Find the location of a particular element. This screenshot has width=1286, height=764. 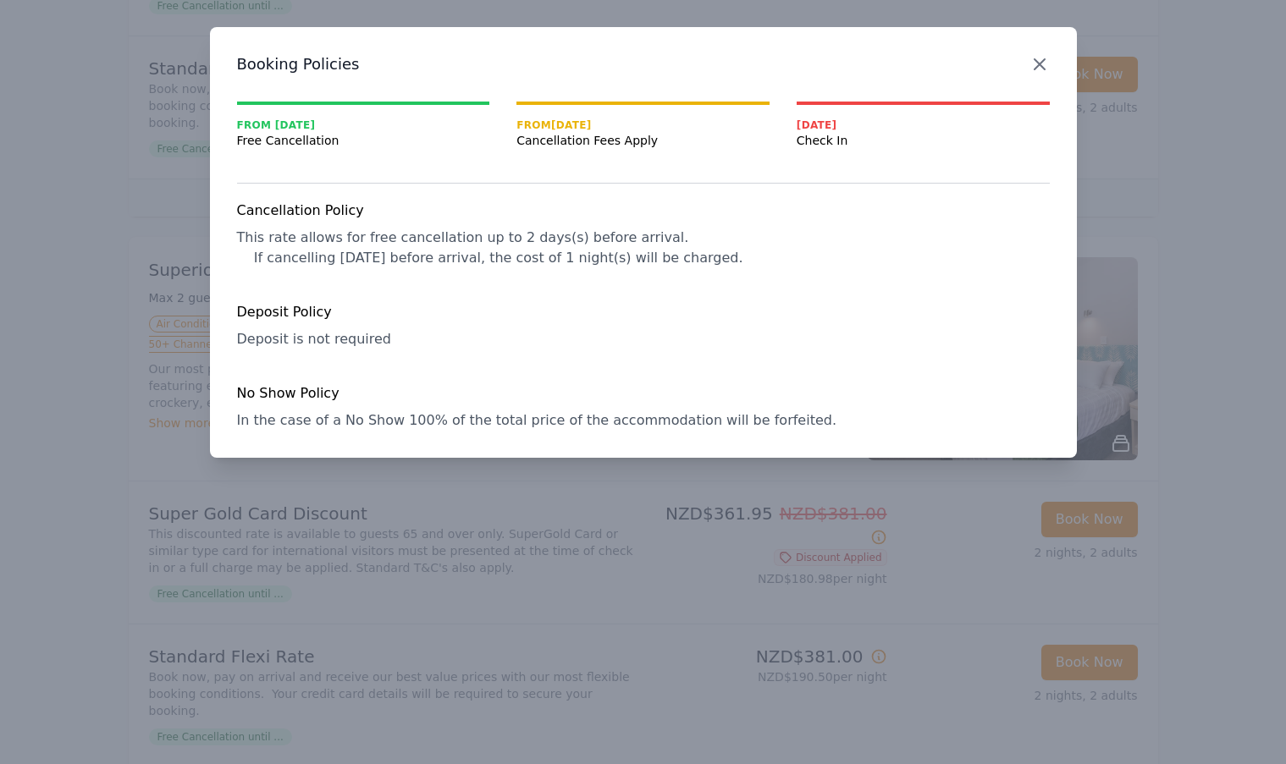

h3: Booking Policies is located at coordinates (643, 64).